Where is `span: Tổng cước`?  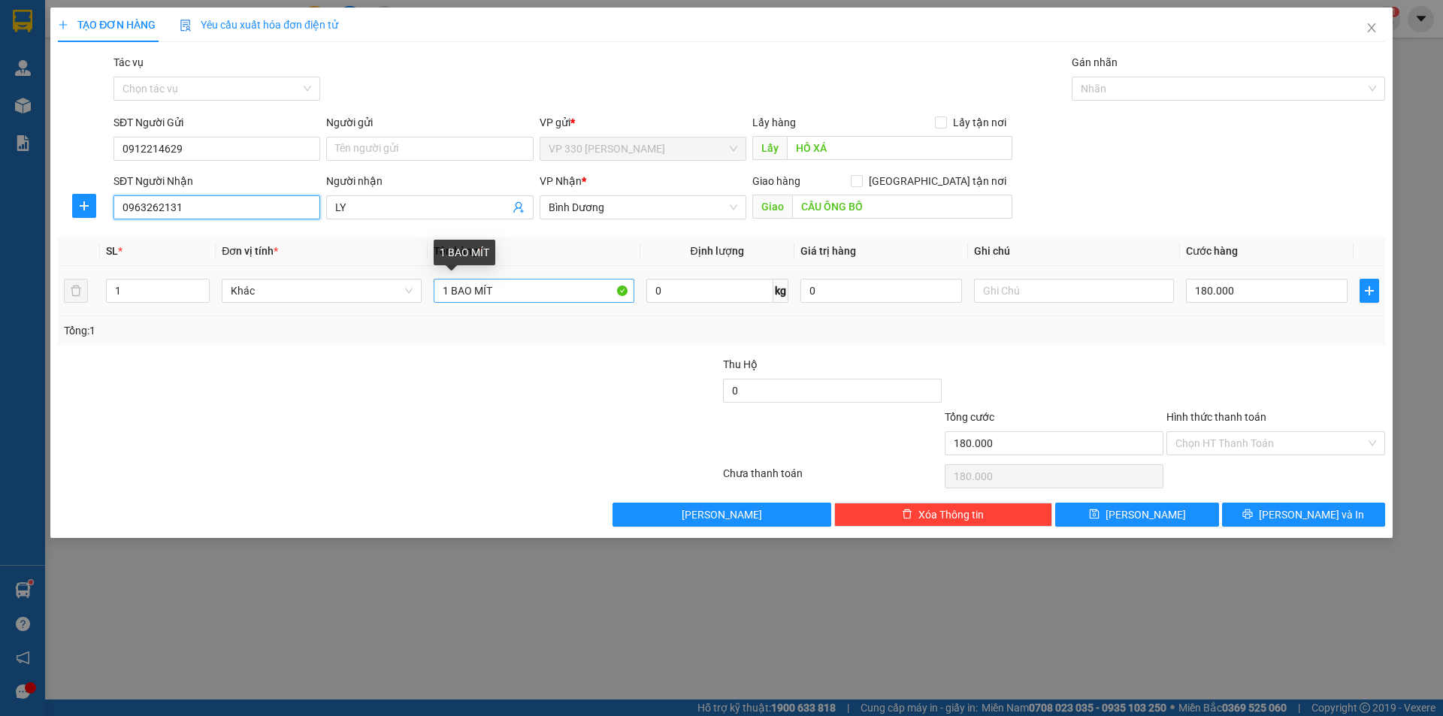 span: Tổng cước is located at coordinates (969, 417).